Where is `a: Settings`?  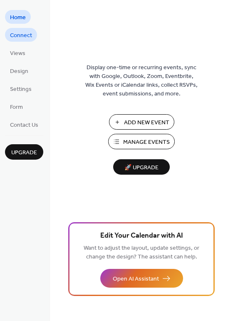
a: Settings is located at coordinates (21, 88).